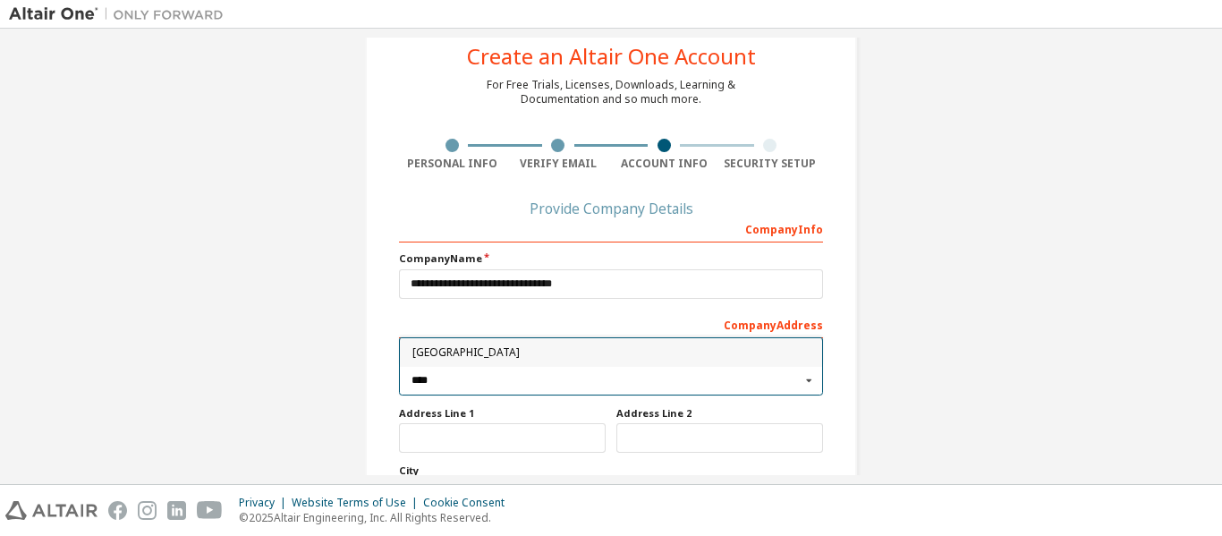 The image size is (1222, 536). What do you see at coordinates (611, 92) in the screenshot?
I see `div: For Free Trials, Licenses, Downloads, Learning & Documentation and so much more.` at bounding box center [611, 92].